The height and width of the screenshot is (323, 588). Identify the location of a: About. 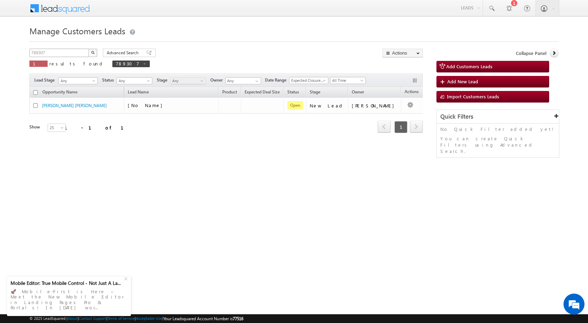
(72, 318).